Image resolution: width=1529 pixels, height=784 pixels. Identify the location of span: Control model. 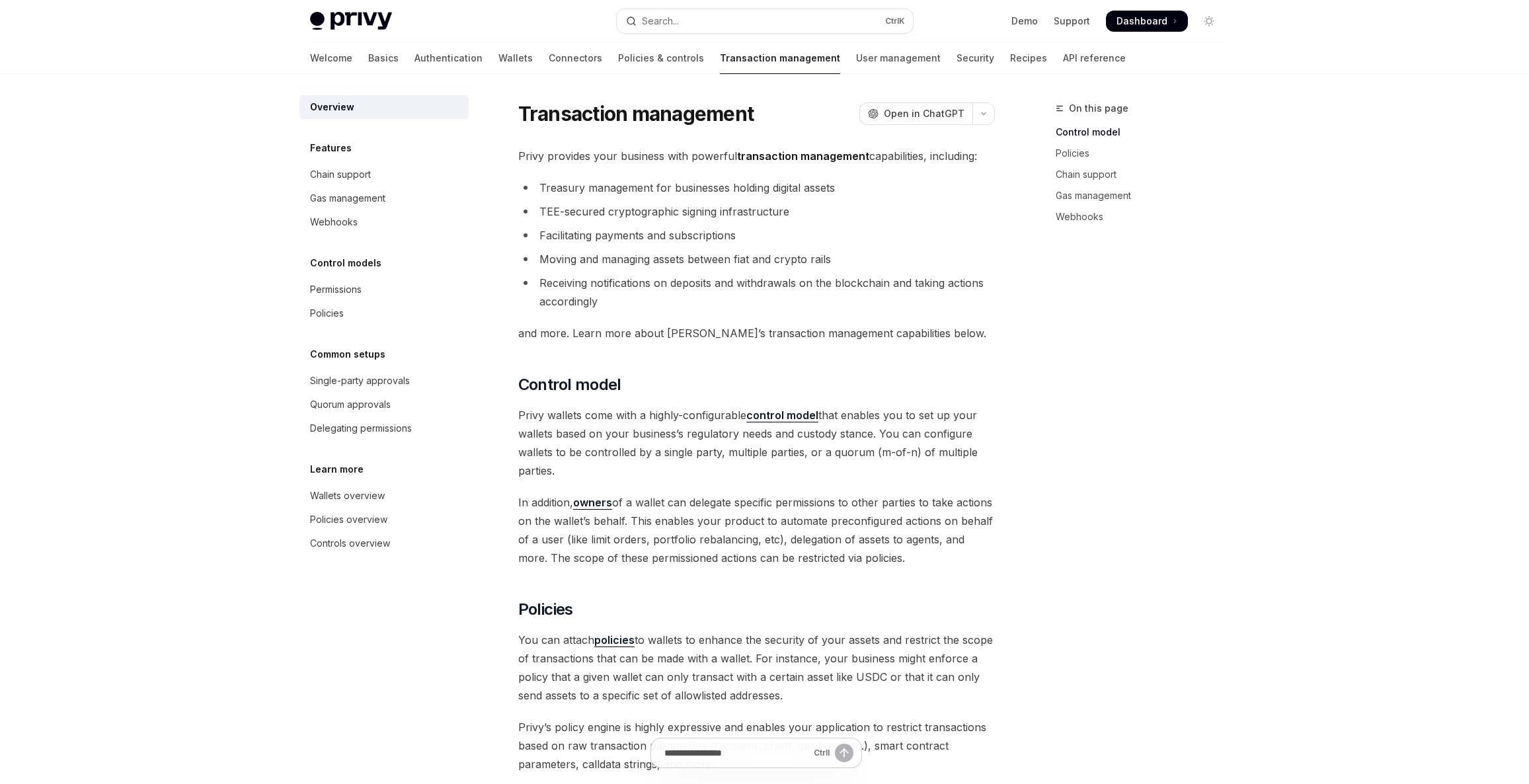
(570, 385).